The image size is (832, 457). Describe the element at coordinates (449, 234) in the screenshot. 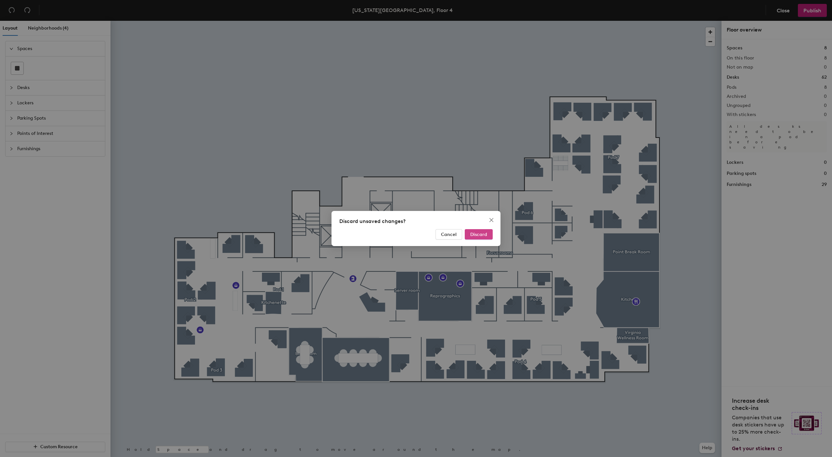

I see `span: Cancel` at that location.